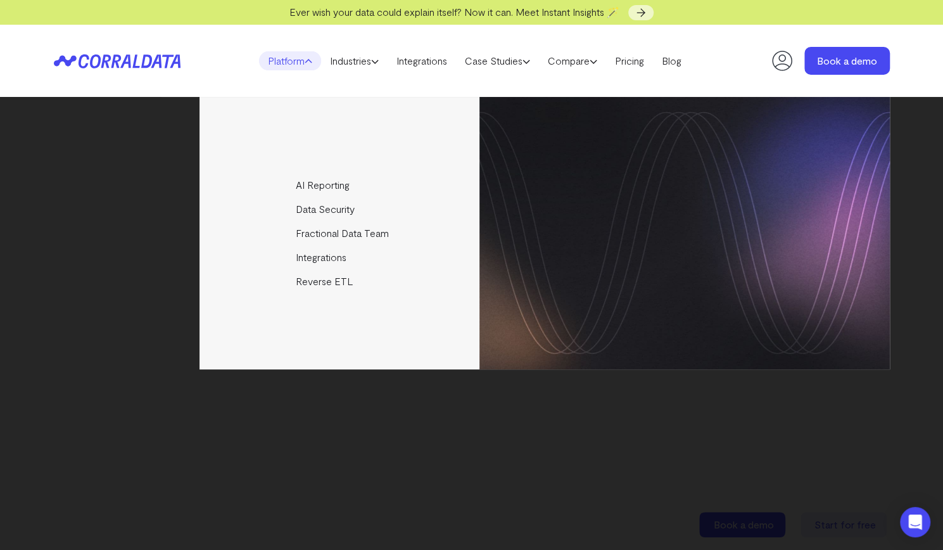 The width and height of the screenshot is (943, 550). What do you see at coordinates (573, 61) in the screenshot?
I see `a: Compare` at bounding box center [573, 61].